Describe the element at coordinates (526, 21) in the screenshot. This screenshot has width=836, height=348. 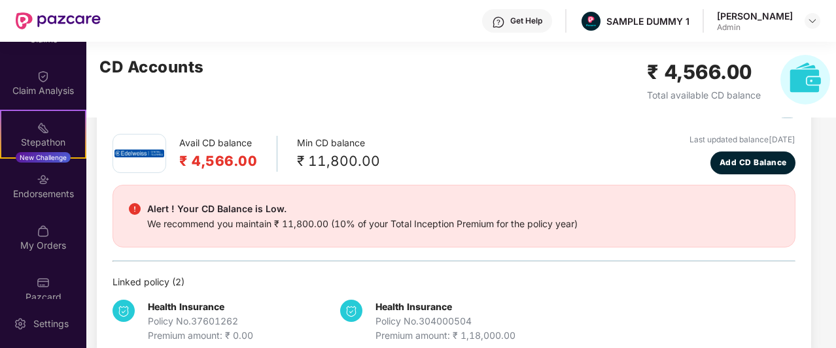
I see `div: Get Help` at that location.